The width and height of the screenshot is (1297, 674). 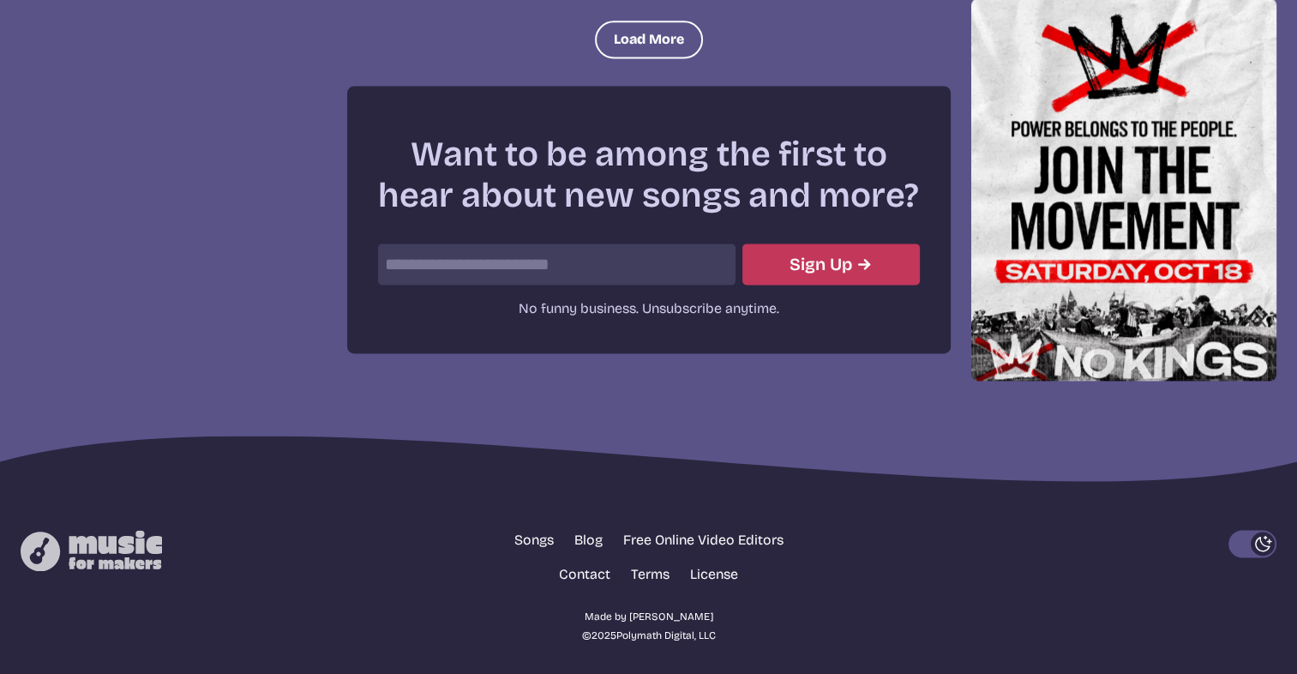 I want to click on button: Load More, so click(x=649, y=39).